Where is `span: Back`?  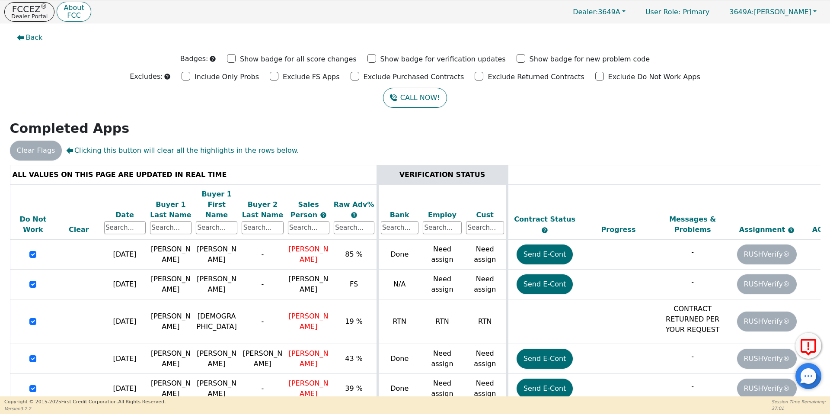 span: Back is located at coordinates (34, 38).